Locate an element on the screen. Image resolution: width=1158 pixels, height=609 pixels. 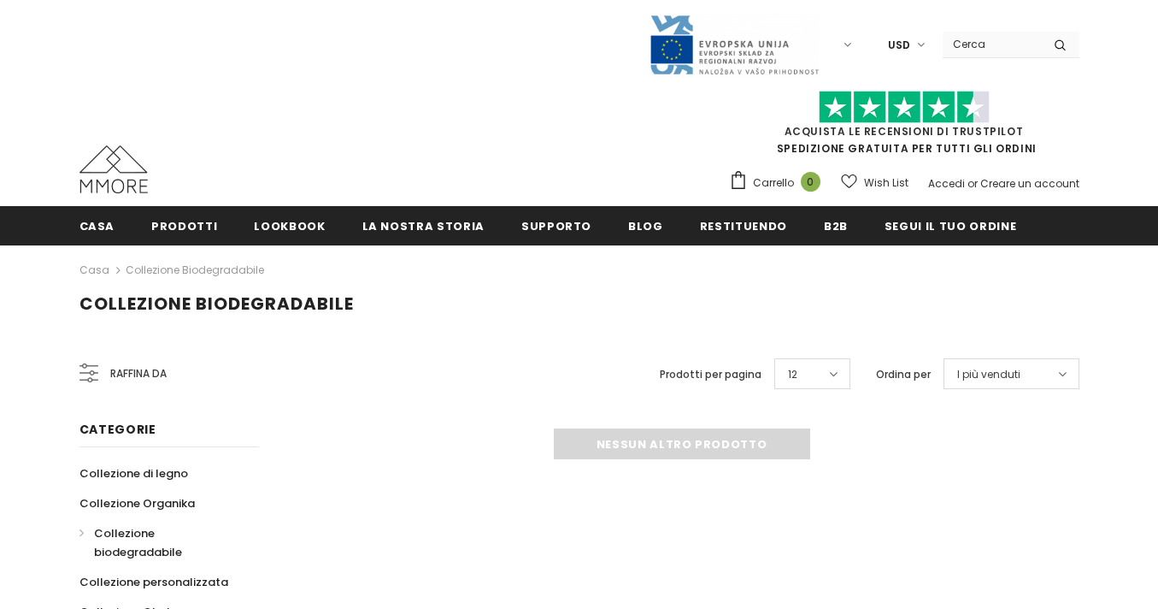
a: Collezione personalizzata is located at coordinates (154, 581).